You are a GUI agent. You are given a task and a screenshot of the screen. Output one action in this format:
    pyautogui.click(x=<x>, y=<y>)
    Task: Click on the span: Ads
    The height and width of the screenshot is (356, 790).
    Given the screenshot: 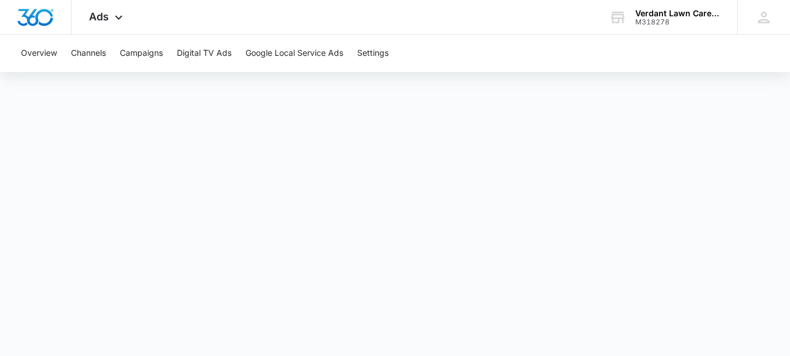 What is the action you would take?
    pyautogui.click(x=99, y=16)
    